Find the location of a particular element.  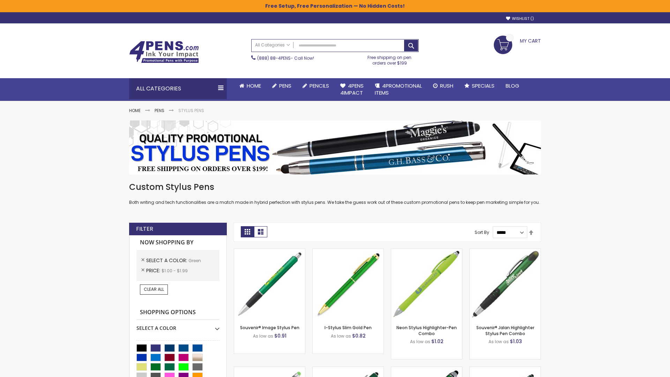

img: Neon Stylus Highlighter-Pen Combo-Green is located at coordinates (426, 284).